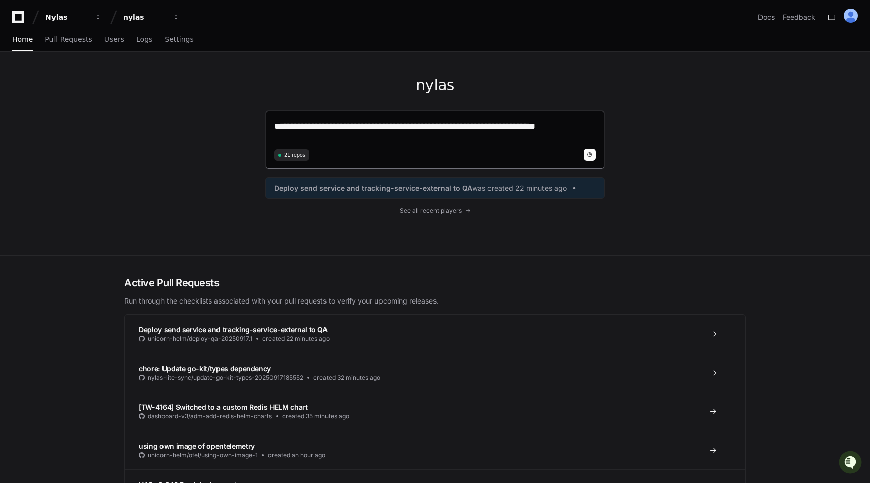 The width and height of the screenshot is (870, 483). Describe the element at coordinates (22, 39) in the screenshot. I see `span: Home` at that location.